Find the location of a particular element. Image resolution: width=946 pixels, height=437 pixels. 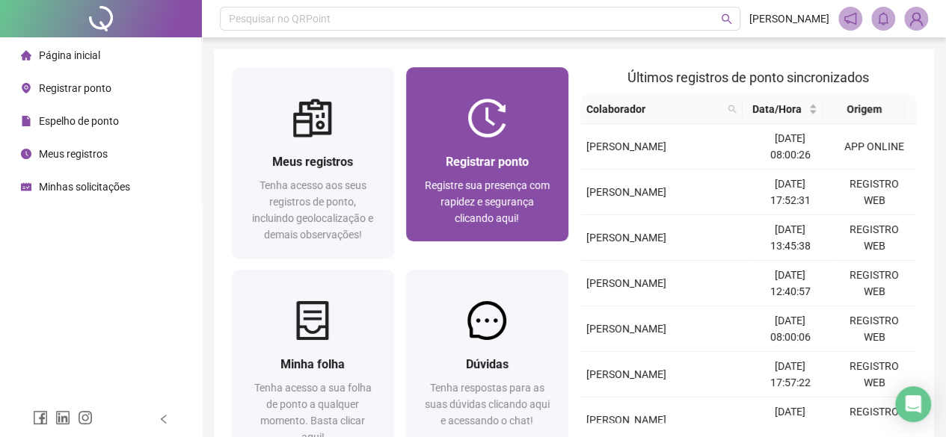

span: Minha folha is located at coordinates (312, 364).